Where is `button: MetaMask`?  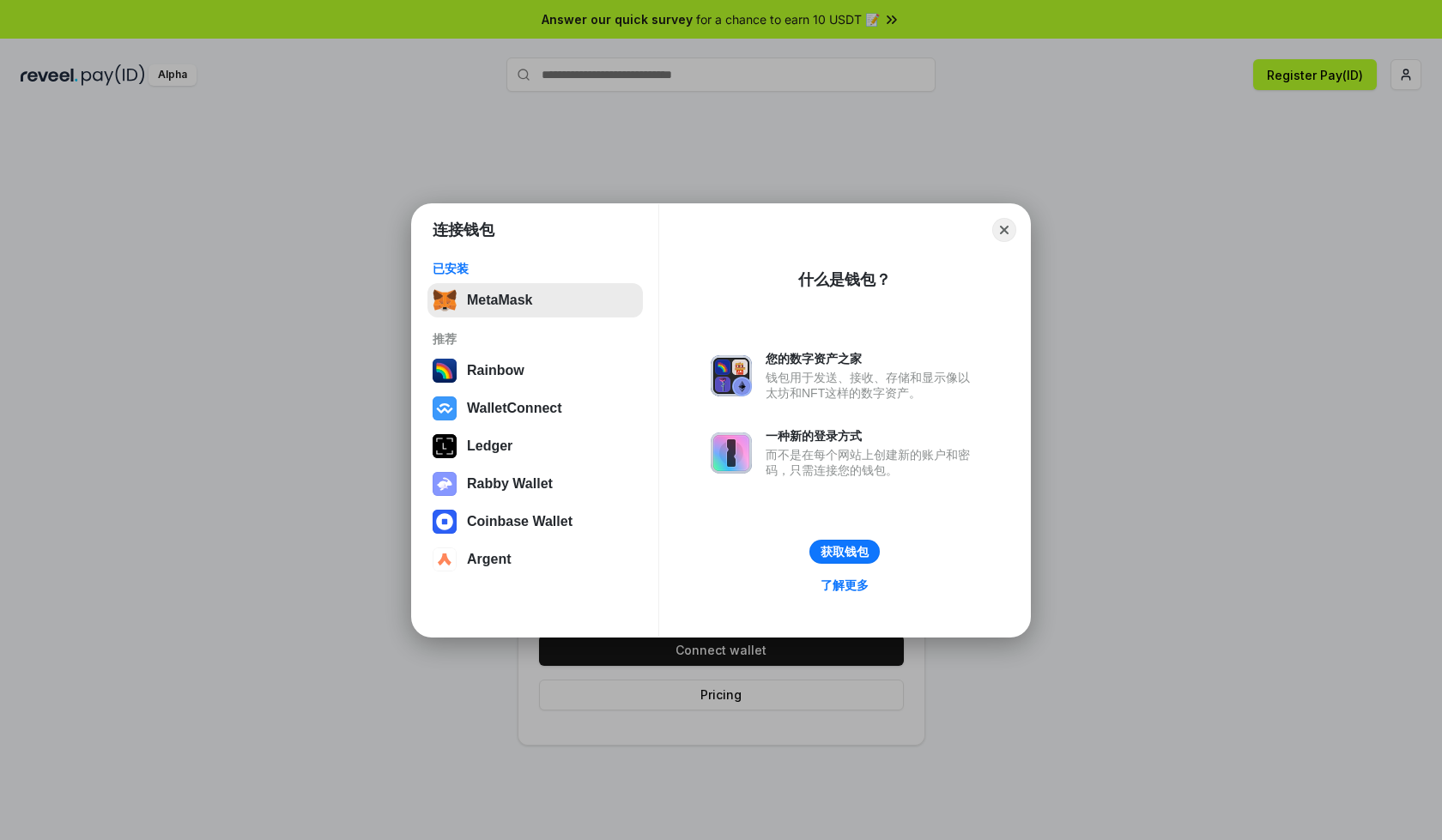 button: MetaMask is located at coordinates (535, 300).